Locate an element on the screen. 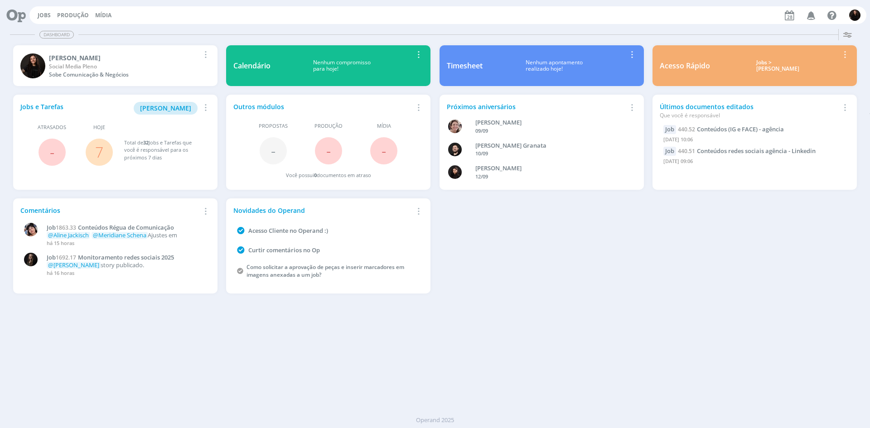 This screenshot has height=428, width=870. a: Curtir comentários no Op is located at coordinates (284, 250).